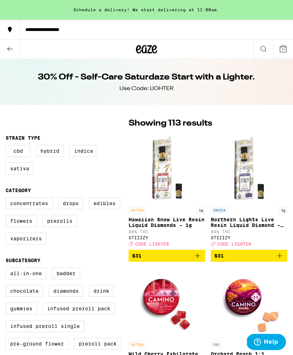  I want to click on label: Edibles, so click(104, 203).